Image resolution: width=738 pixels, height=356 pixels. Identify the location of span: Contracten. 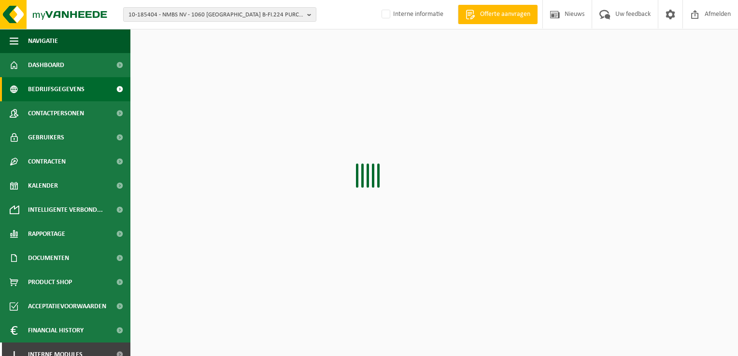
(47, 162).